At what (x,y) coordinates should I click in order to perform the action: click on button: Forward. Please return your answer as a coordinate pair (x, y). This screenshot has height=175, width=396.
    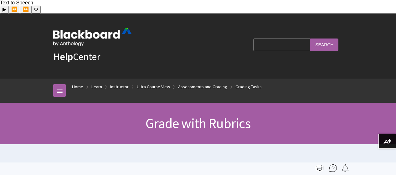
    Looking at the image, I should click on (26, 9).